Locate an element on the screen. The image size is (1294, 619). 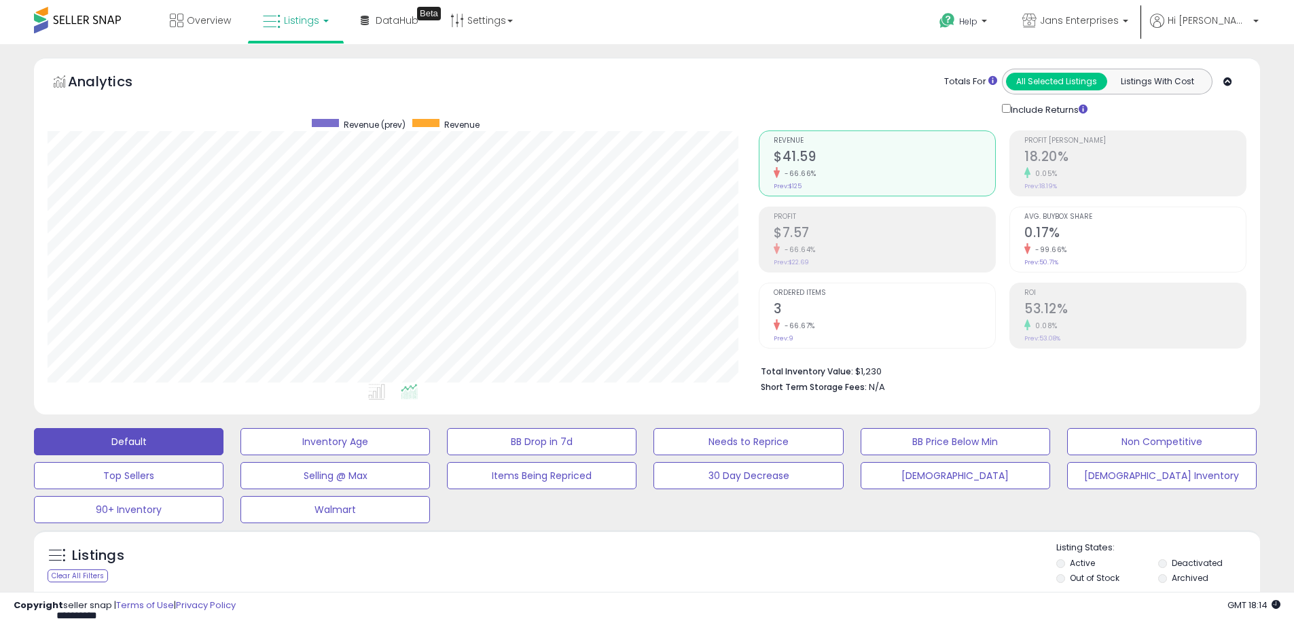
span: Overview is located at coordinates (208, 20).